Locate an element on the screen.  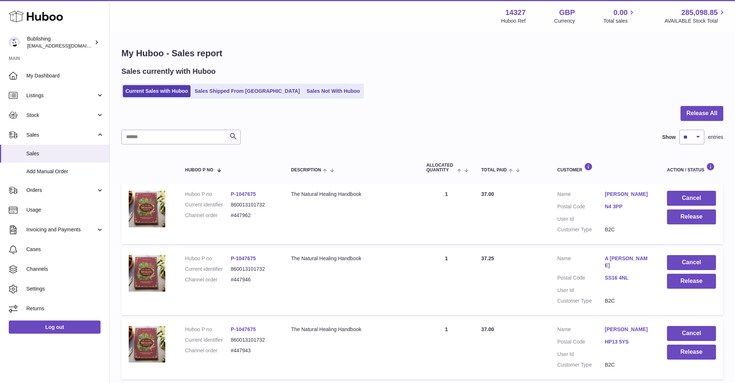
span: Invoicing and Payments is located at coordinates (61, 230).